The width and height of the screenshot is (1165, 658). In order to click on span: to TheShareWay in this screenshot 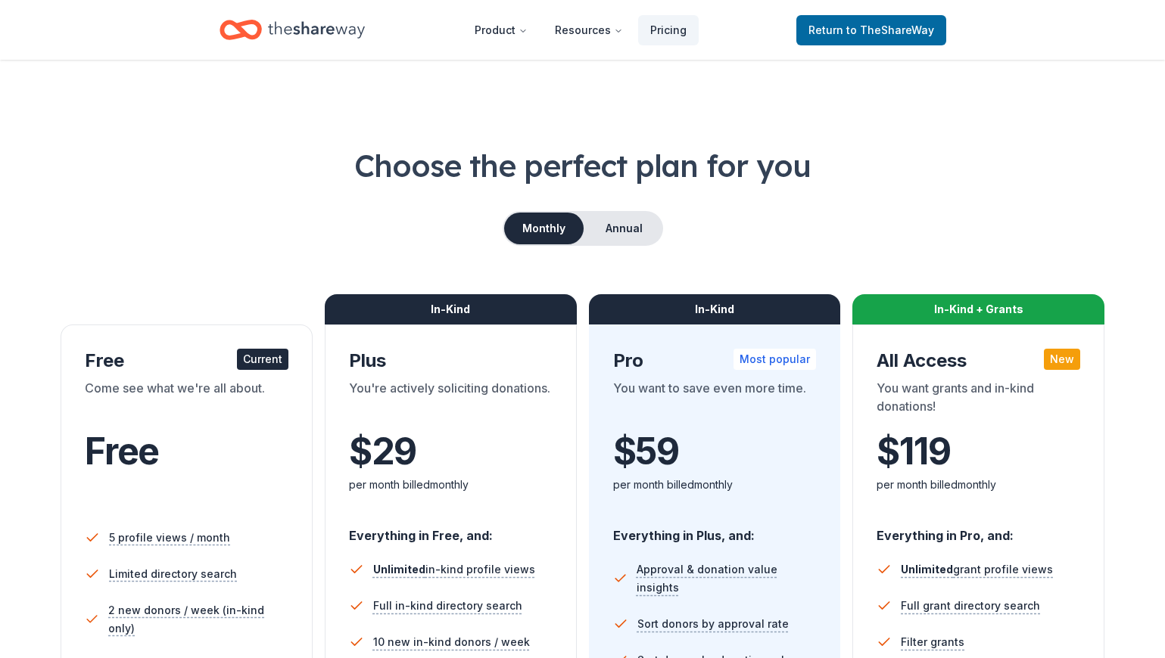, I will do `click(890, 30)`.